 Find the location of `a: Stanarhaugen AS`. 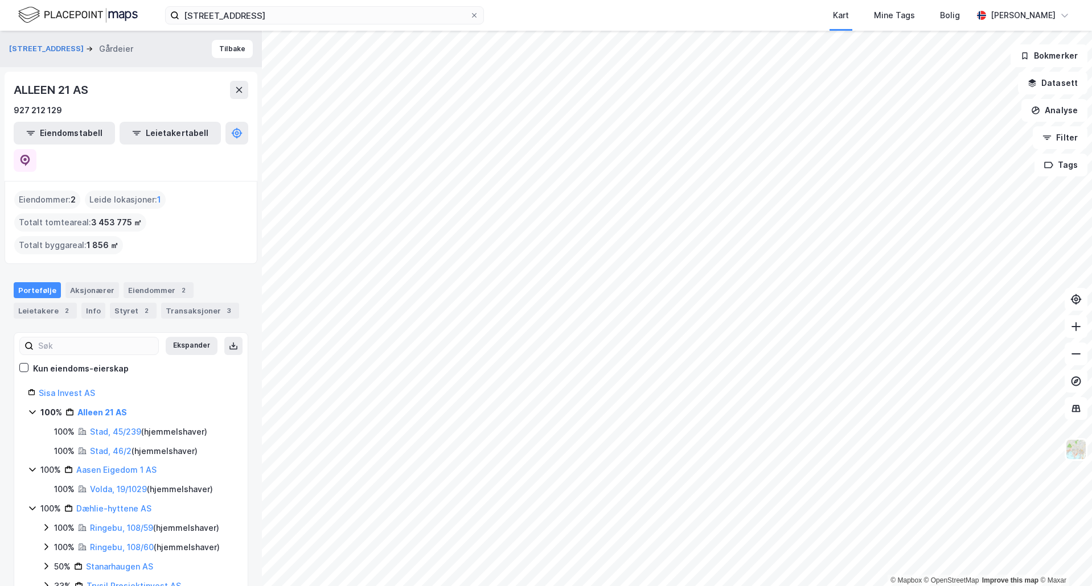

a: Stanarhaugen AS is located at coordinates (120, 566).